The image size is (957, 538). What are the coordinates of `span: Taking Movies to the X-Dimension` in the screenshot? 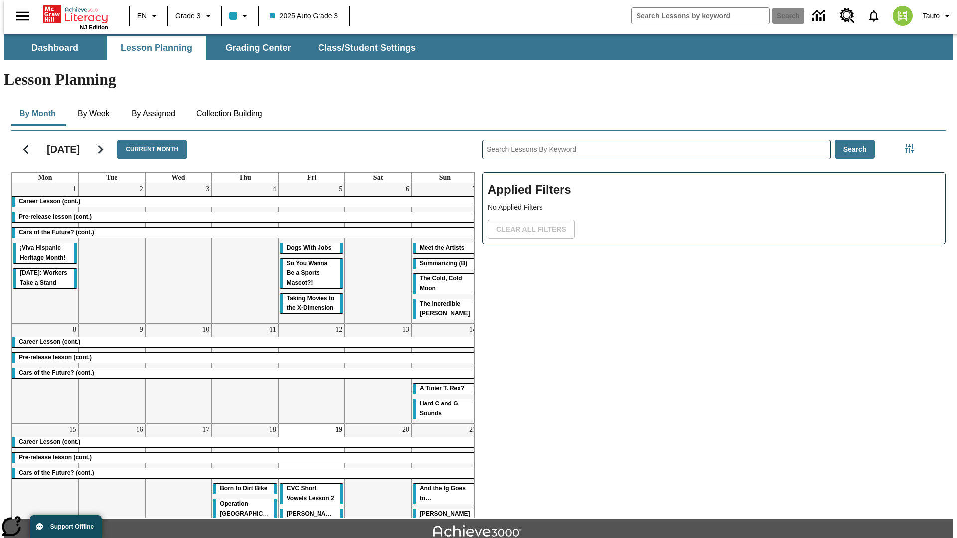 It's located at (310, 303).